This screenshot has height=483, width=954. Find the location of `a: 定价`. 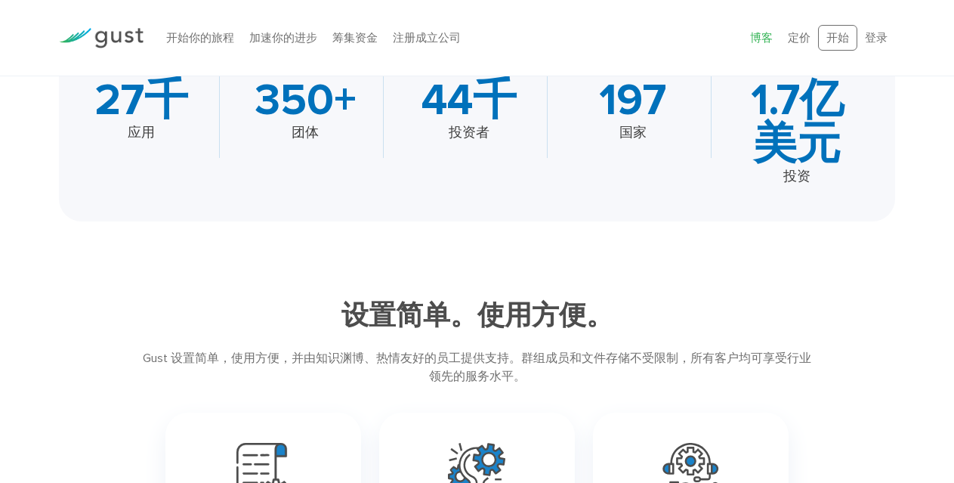

a: 定价 is located at coordinates (799, 38).